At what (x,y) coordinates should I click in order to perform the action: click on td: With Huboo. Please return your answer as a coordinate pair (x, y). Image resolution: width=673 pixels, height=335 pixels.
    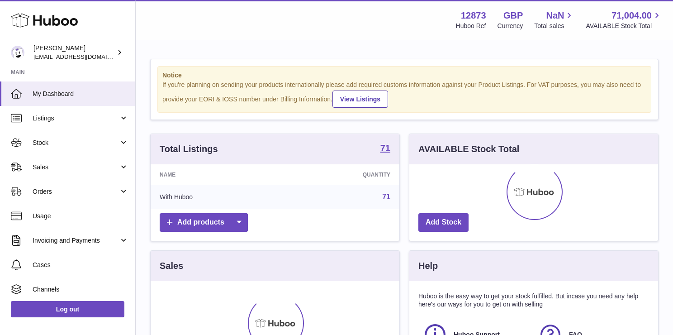
    Looking at the image, I should click on (216, 197).